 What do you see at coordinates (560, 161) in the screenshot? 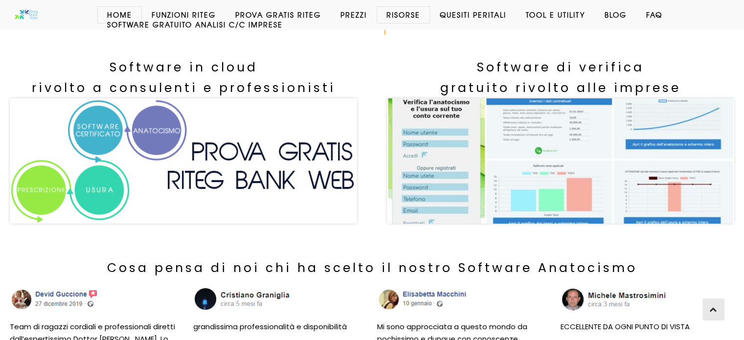
I see `img: software-calcolo-anatocismo-usura-verifica-analisi-conto-corrente` at bounding box center [560, 161].